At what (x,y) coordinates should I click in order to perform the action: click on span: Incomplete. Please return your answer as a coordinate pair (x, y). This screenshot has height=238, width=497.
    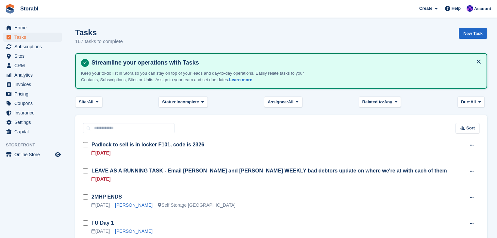
    Looking at the image, I should click on (187, 102).